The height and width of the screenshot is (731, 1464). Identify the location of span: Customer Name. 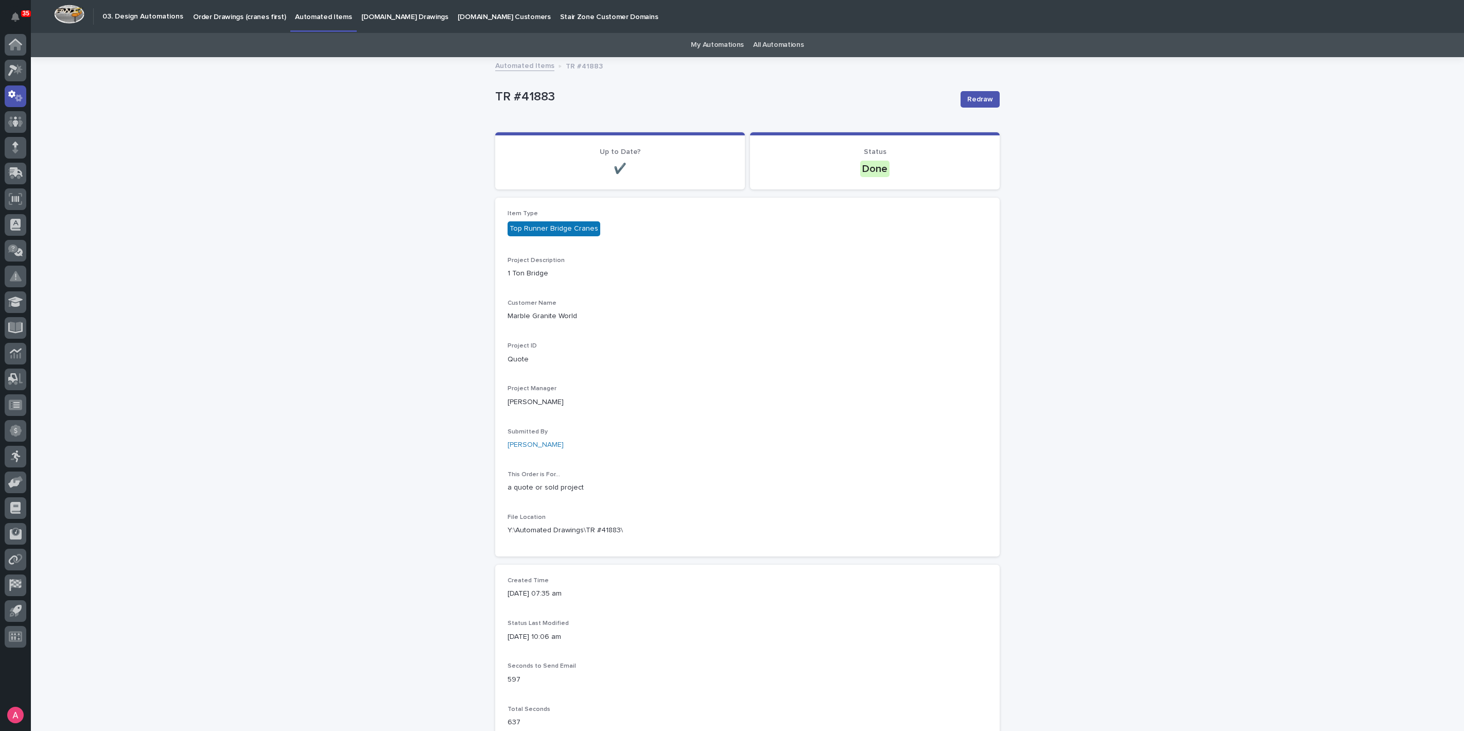
(532, 303).